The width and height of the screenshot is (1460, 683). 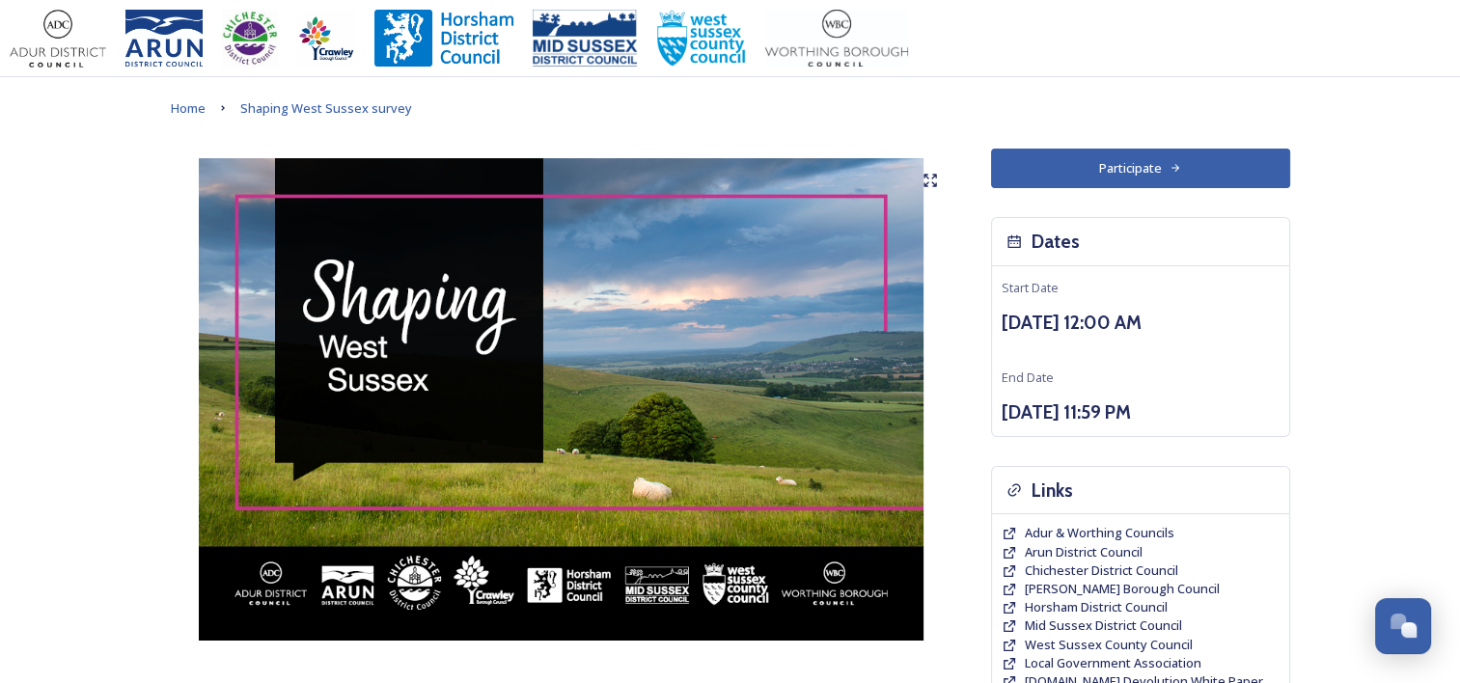 What do you see at coordinates (164, 39) in the screenshot?
I see `img: Arun%20District%20Council%20logo%20blue%20CMYK.jpg` at bounding box center [164, 39].